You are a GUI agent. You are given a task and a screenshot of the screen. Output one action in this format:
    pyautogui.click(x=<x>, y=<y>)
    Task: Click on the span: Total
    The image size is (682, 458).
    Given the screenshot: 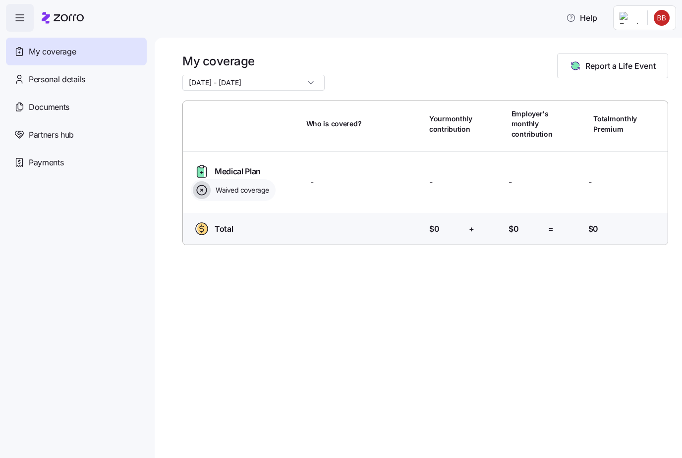 What is the action you would take?
    pyautogui.click(x=223, y=229)
    